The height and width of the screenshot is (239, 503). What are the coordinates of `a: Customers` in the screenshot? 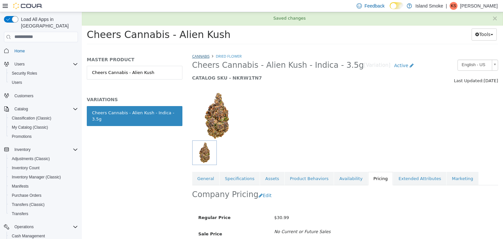 It's located at (24, 96).